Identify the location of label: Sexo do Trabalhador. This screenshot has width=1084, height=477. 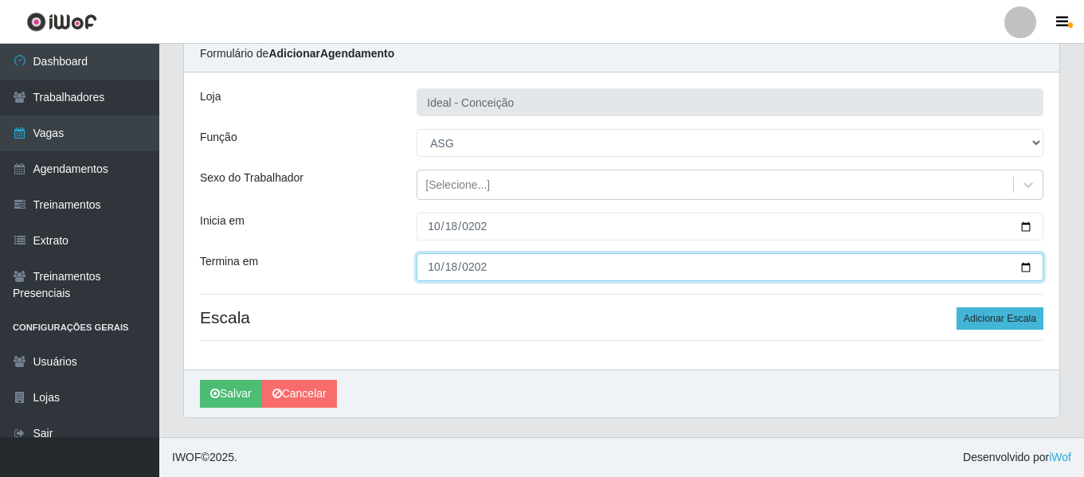
(252, 178).